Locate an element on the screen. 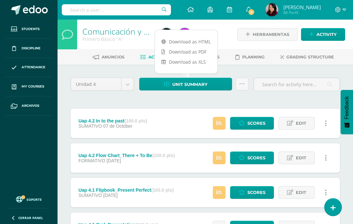 This screenshot has height=224, width=353. span: Anuncios is located at coordinates (113, 57).